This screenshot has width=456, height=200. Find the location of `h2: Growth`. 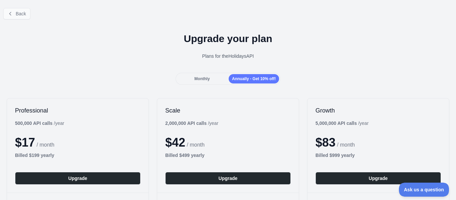

h2: Growth is located at coordinates (378, 110).